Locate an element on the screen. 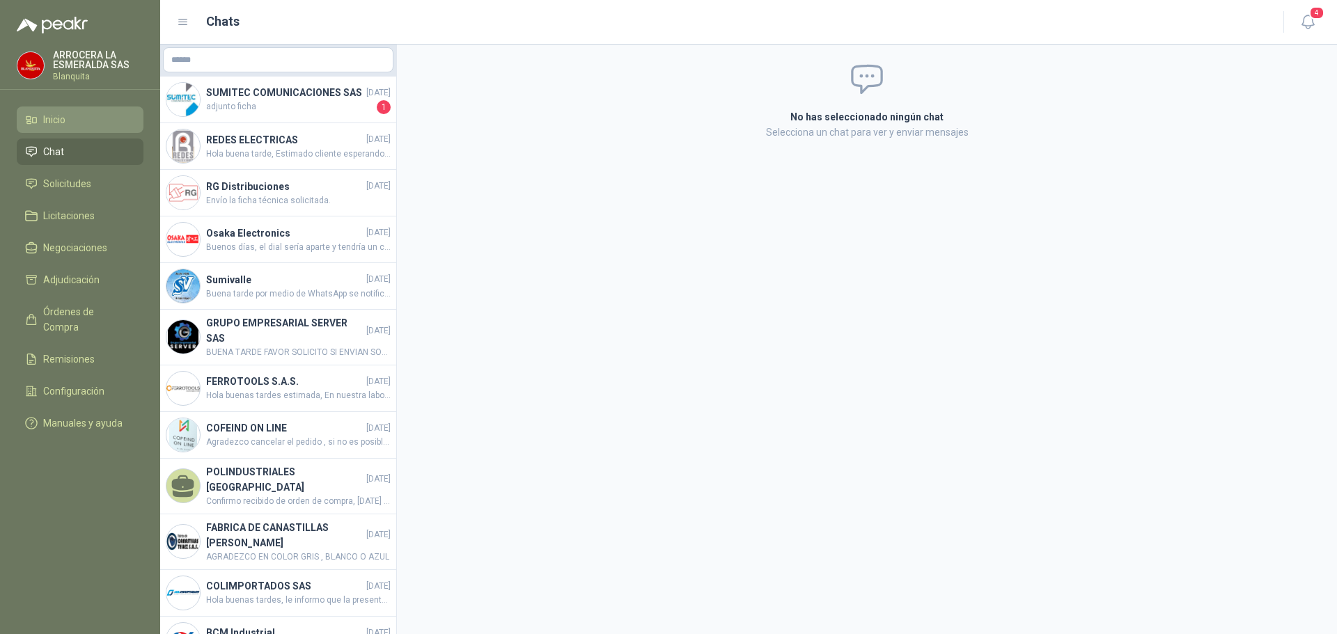 Image resolution: width=1337 pixels, height=634 pixels. span: Adjudicación is located at coordinates (71, 280).